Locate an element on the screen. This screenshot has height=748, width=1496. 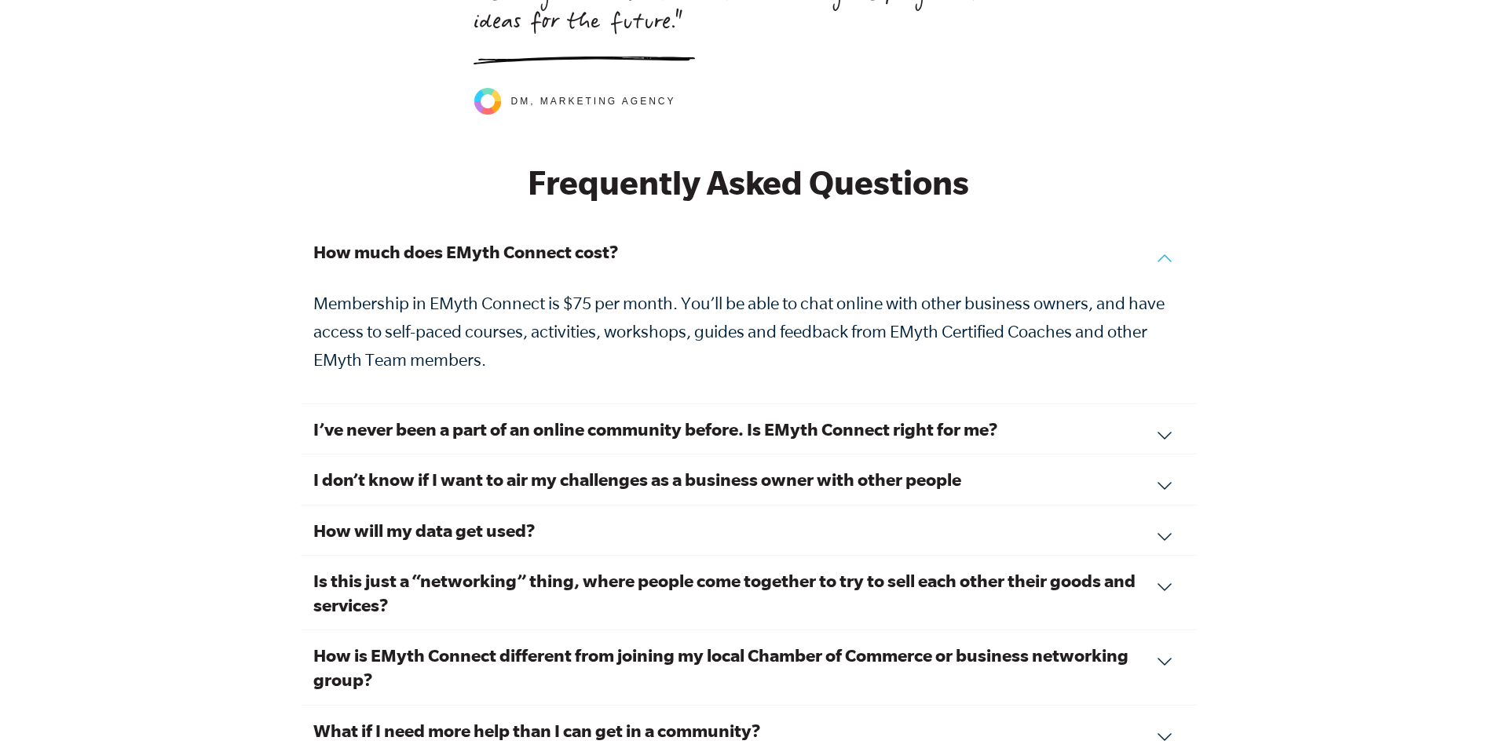
h3: I’ve never been a part of an online community before. Is EMyth Connect right for me? is located at coordinates (748, 429).